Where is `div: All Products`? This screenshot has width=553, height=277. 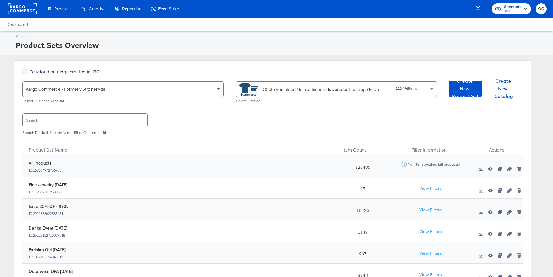
div: All Products is located at coordinates (45, 163).